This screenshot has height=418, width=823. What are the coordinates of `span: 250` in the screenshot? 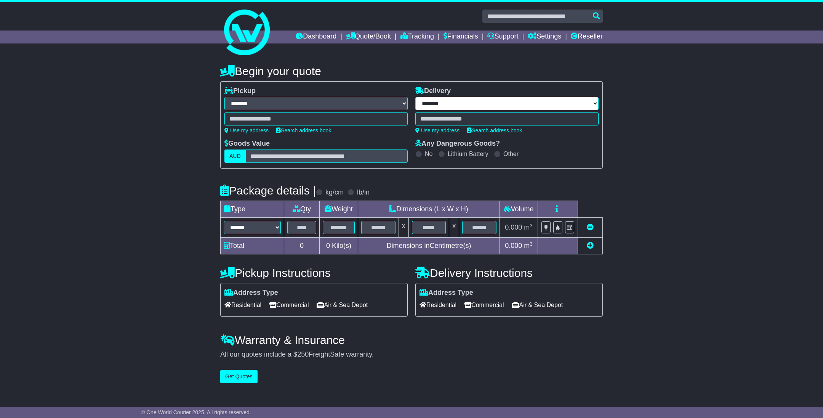 It's located at (303, 354).